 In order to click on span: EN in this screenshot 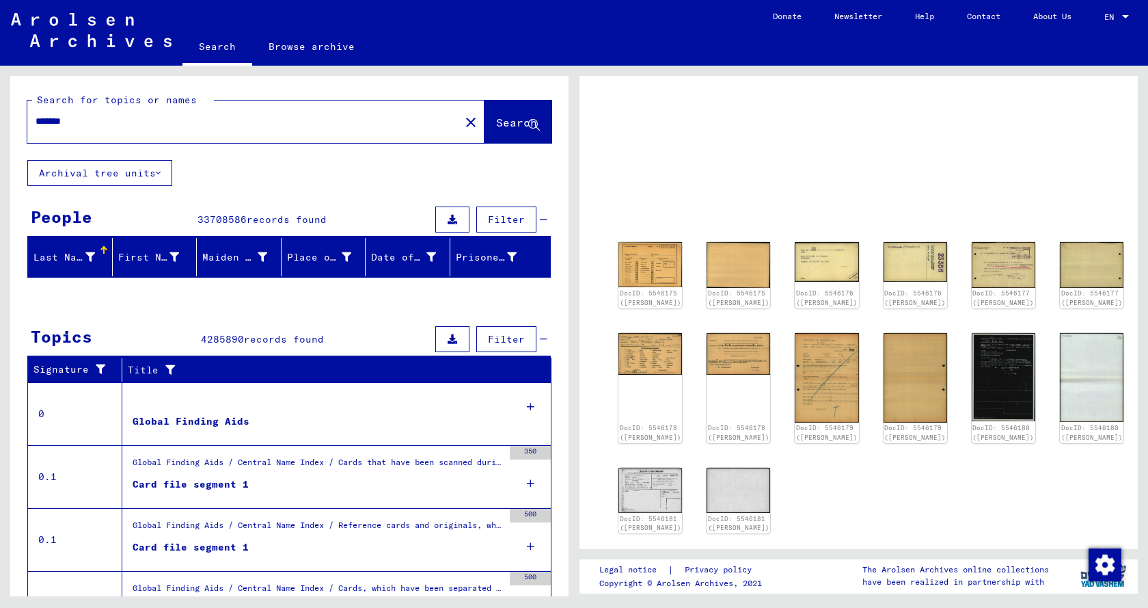, I will do `click(1112, 17)`.